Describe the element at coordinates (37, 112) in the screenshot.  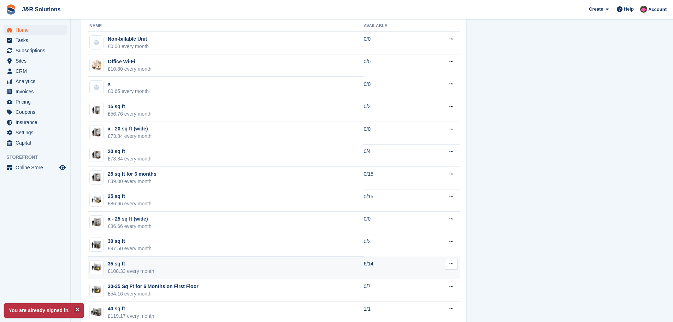
I see `span: Coupons` at that location.